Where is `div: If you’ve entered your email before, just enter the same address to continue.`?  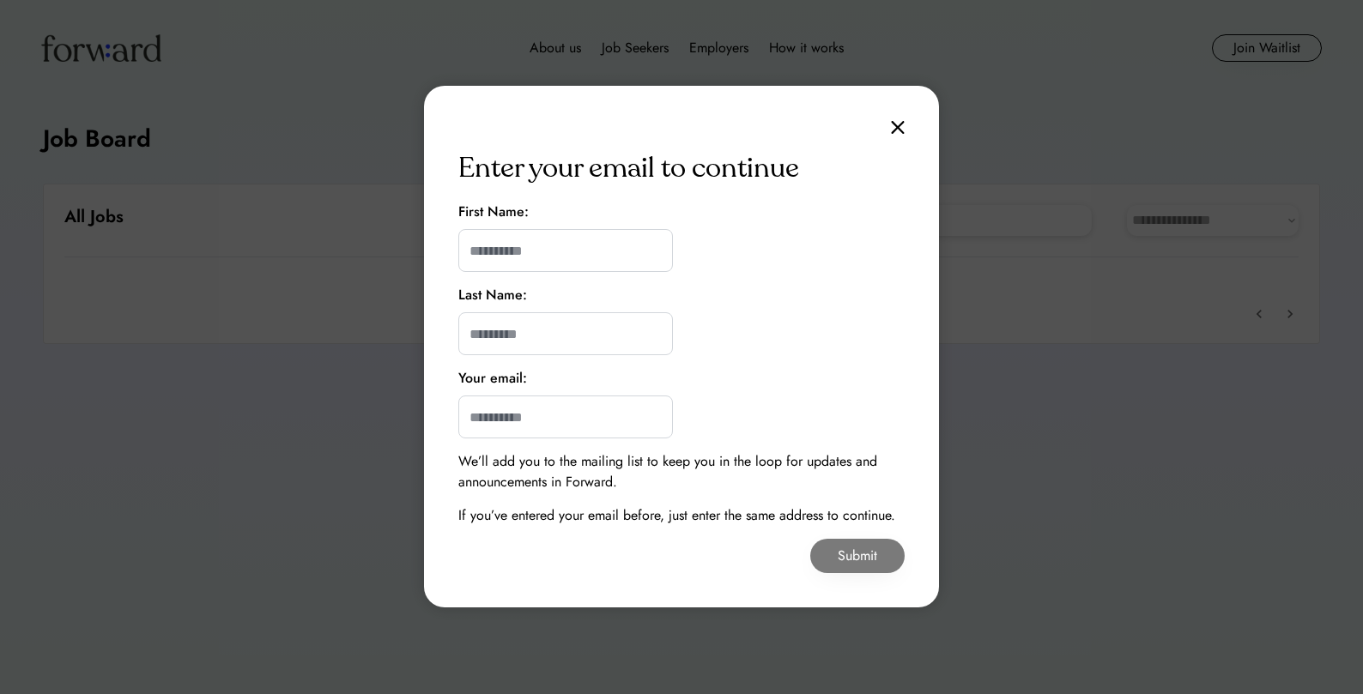 div: If you’ve entered your email before, just enter the same address to continue. is located at coordinates (676, 516).